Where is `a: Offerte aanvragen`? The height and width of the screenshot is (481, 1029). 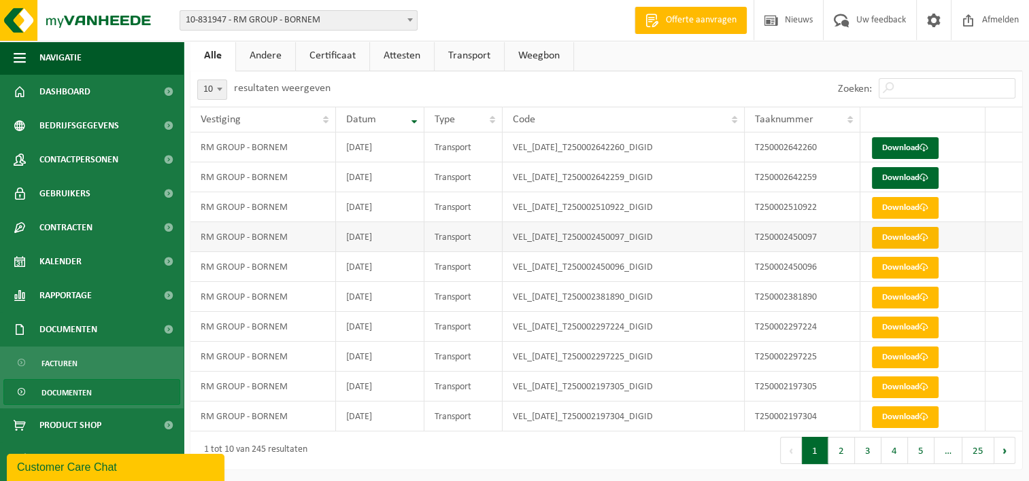 a: Offerte aanvragen is located at coordinates (690, 20).